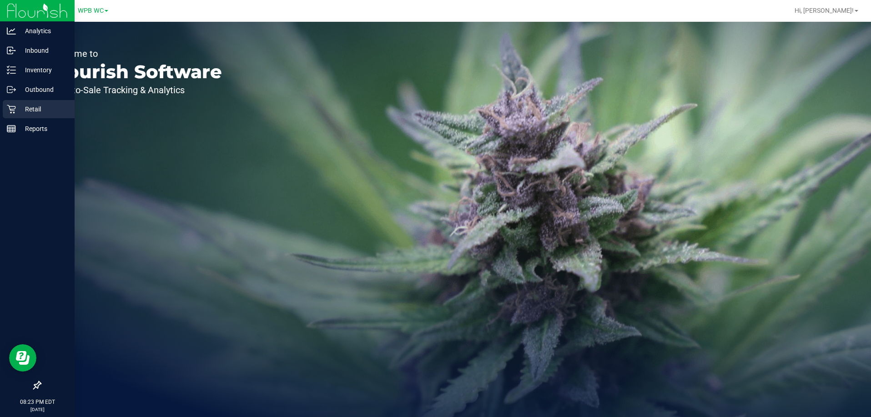  What do you see at coordinates (11, 129) in the screenshot?
I see `inline-svg: Reports` at bounding box center [11, 129].